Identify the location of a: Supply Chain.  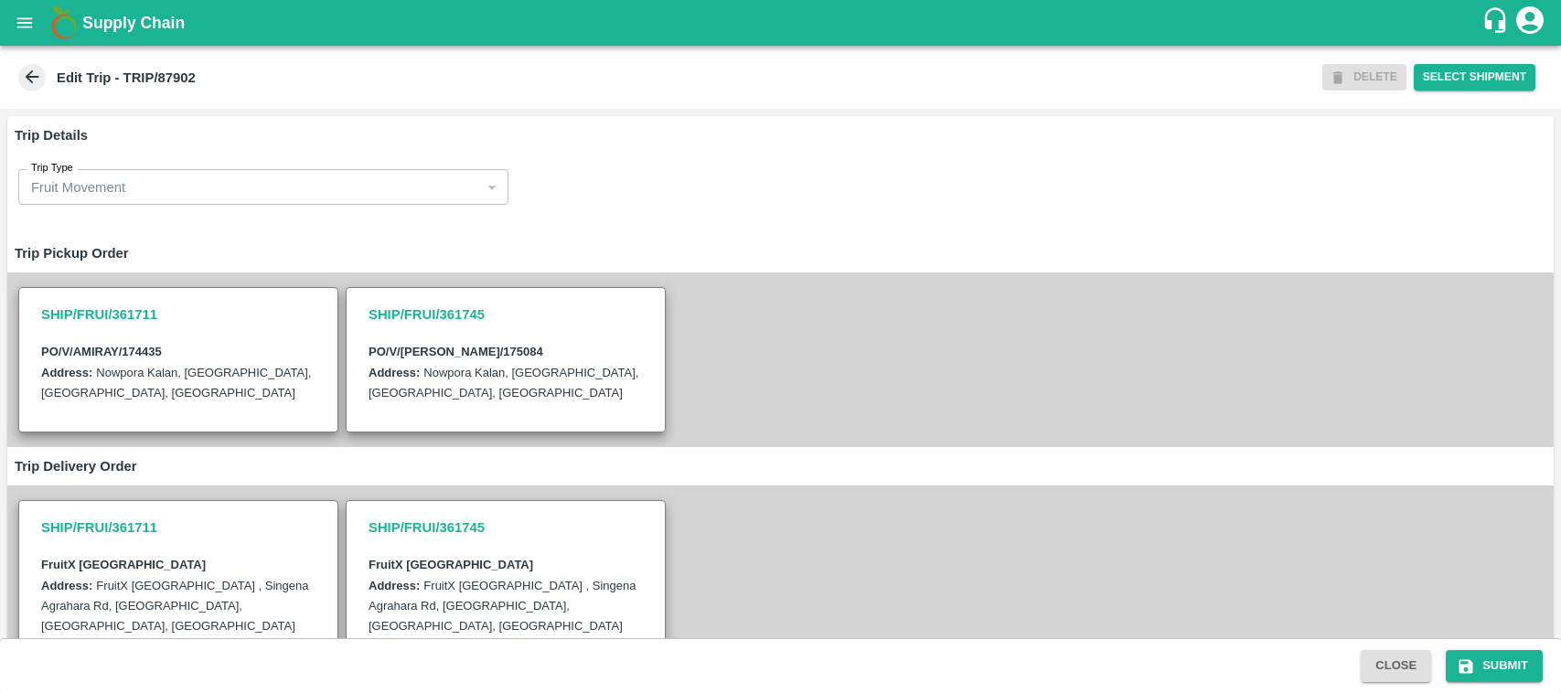
(782, 23).